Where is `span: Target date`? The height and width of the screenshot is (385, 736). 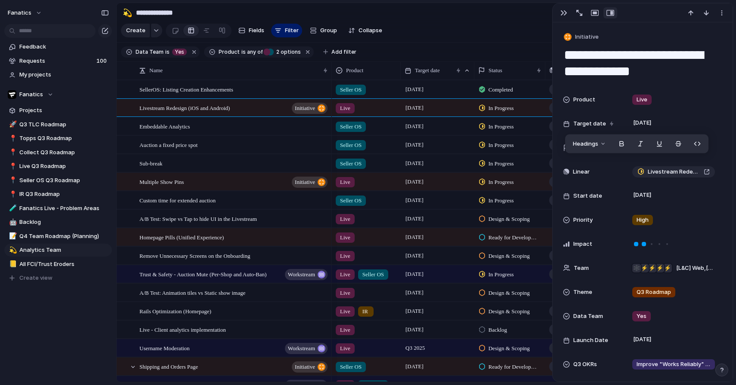 span: Target date is located at coordinates (589, 124).